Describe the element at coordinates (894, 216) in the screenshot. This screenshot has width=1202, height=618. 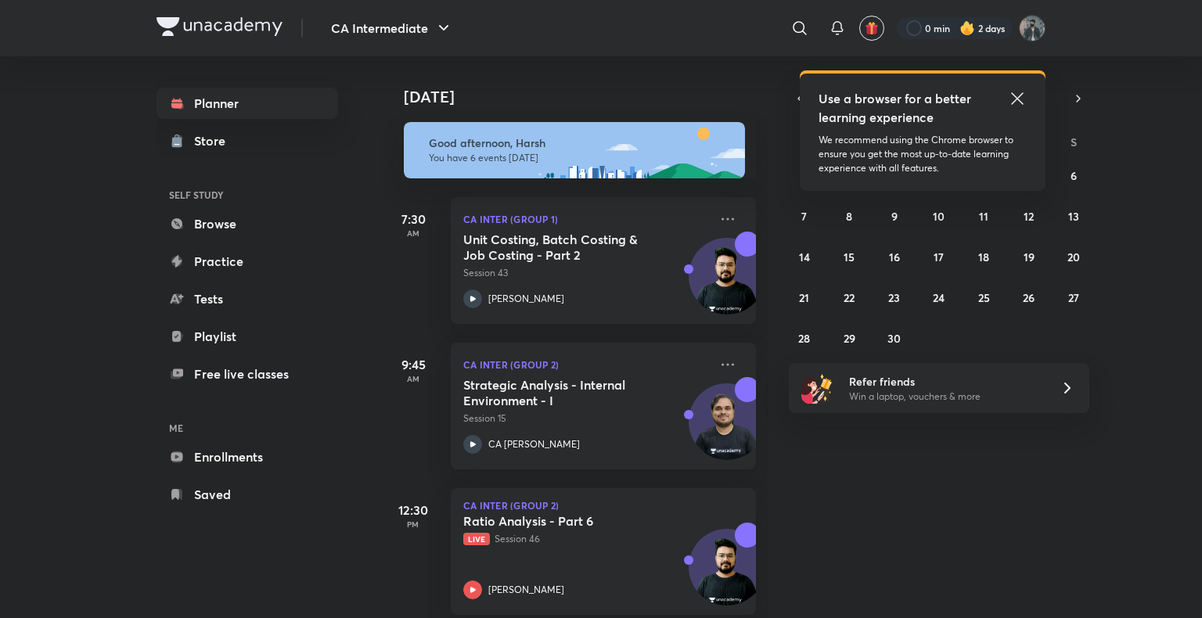
I see `abbr: September 9, 2025` at that location.